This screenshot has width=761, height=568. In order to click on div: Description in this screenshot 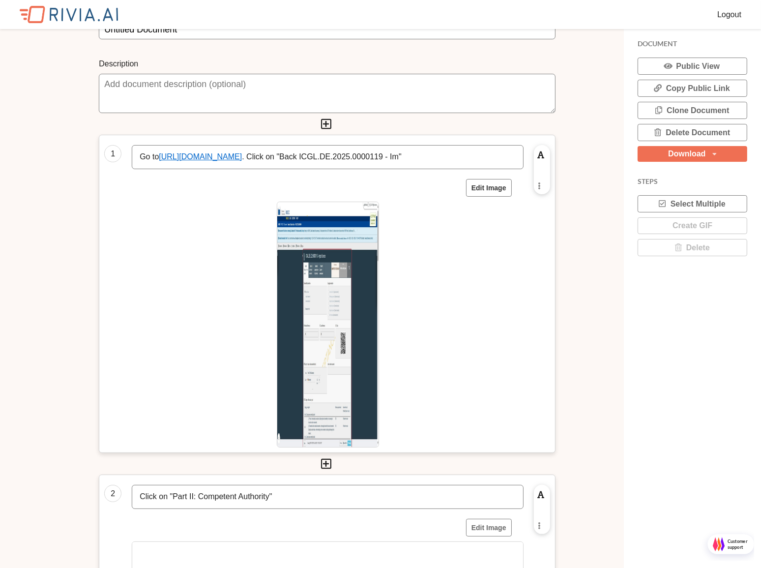, I will do `click(327, 64)`.